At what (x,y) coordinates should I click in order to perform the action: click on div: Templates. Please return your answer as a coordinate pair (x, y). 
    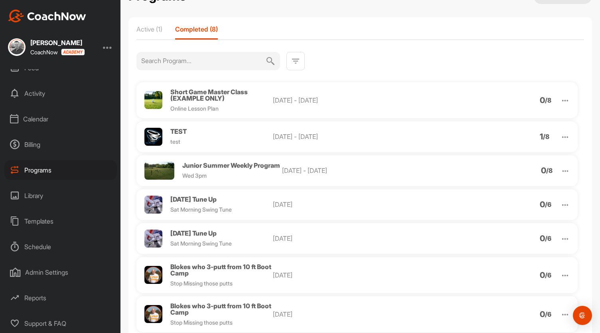
    Looking at the image, I should click on (61, 221).